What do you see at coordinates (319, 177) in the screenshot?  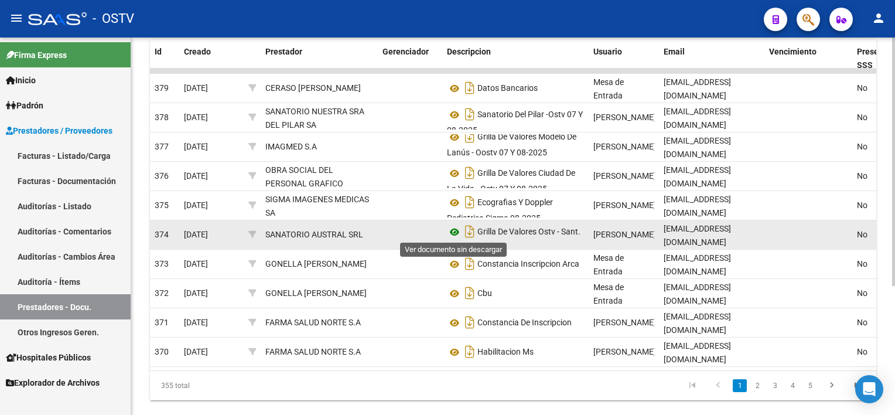 I see `div: OBRA SOCIAL DEL PERSONAL GRAFICO` at bounding box center [319, 177].